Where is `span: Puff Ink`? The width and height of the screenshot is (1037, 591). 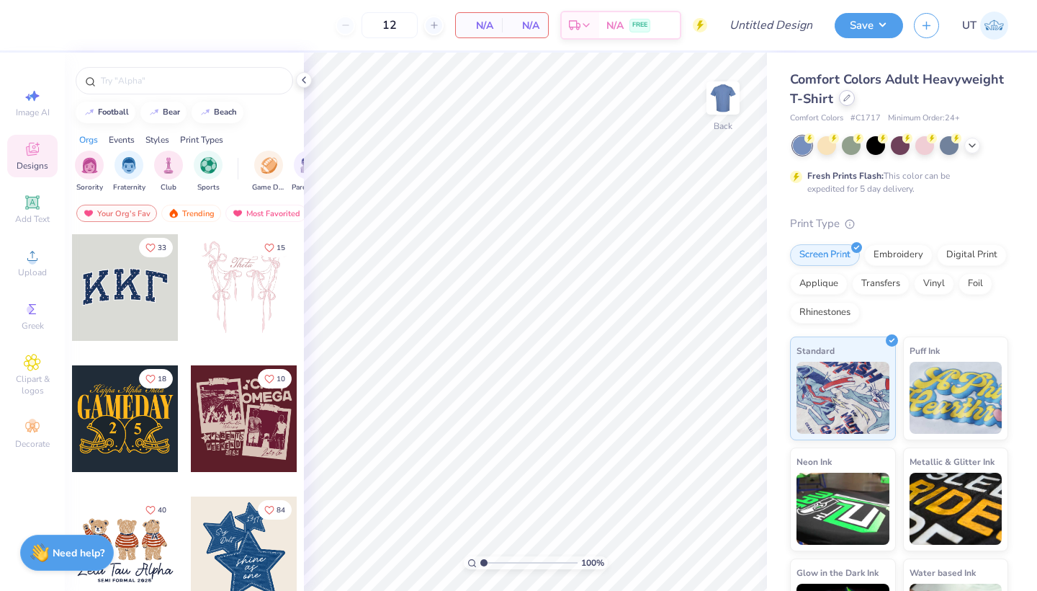
span: Puff Ink is located at coordinates (925, 350).